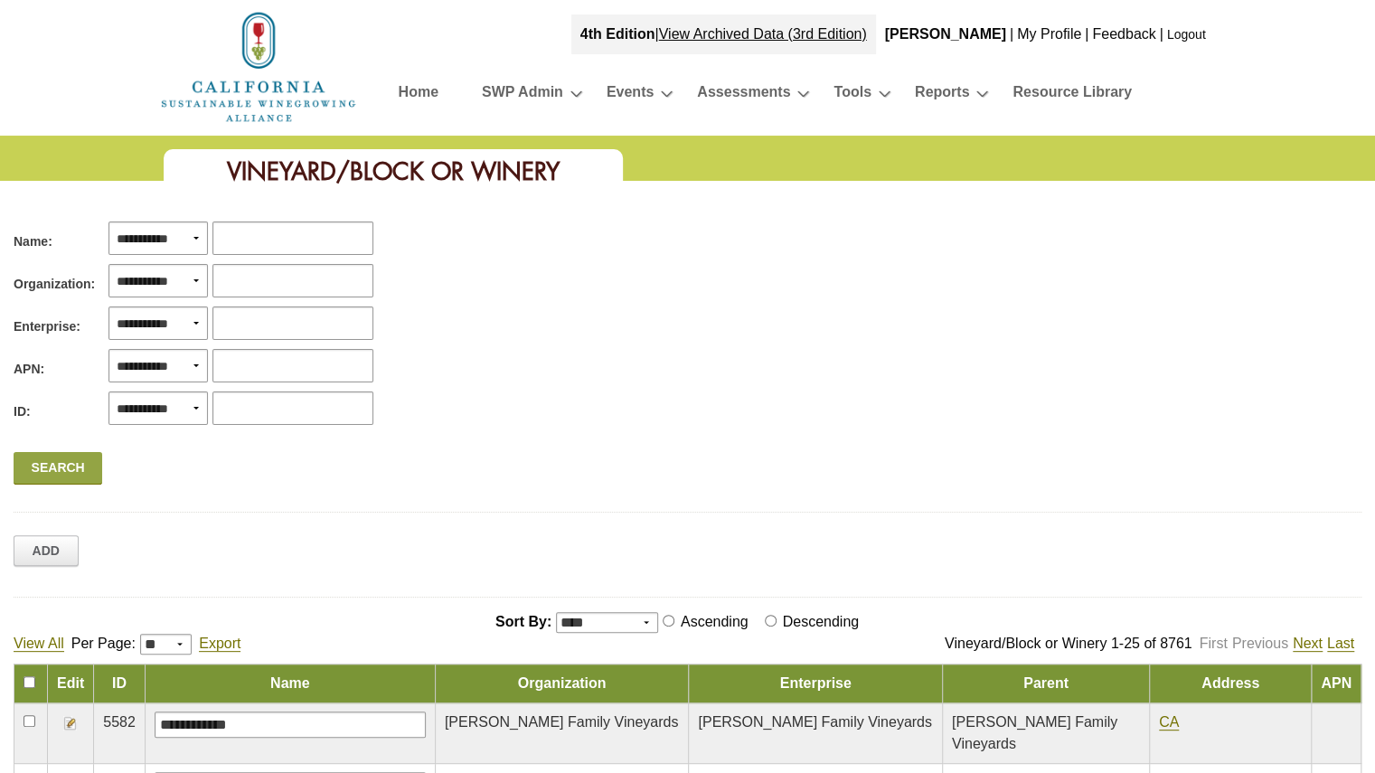 Image resolution: width=1375 pixels, height=773 pixels. I want to click on td: Address, so click(1230, 684).